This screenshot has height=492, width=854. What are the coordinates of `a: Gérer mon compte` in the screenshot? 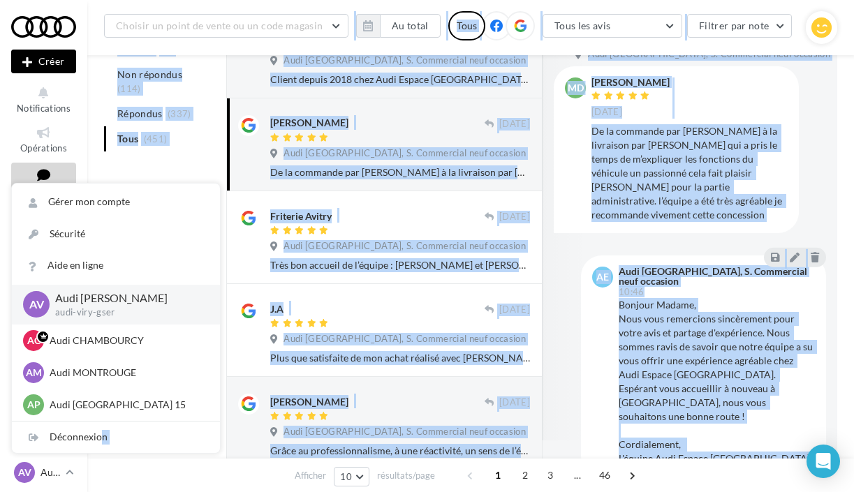 It's located at (116, 202).